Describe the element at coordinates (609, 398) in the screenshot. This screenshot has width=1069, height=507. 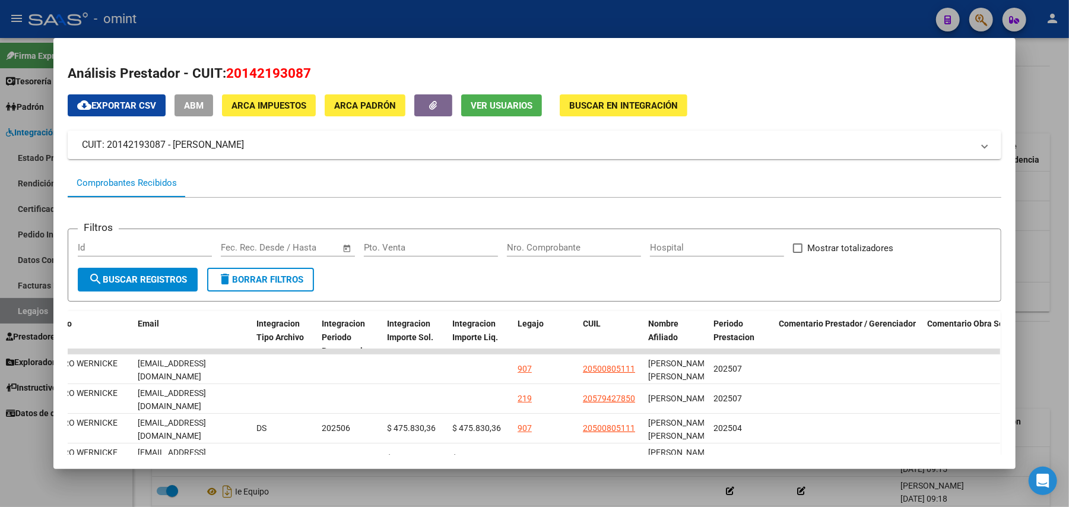
I see `span: 20579427850` at that location.